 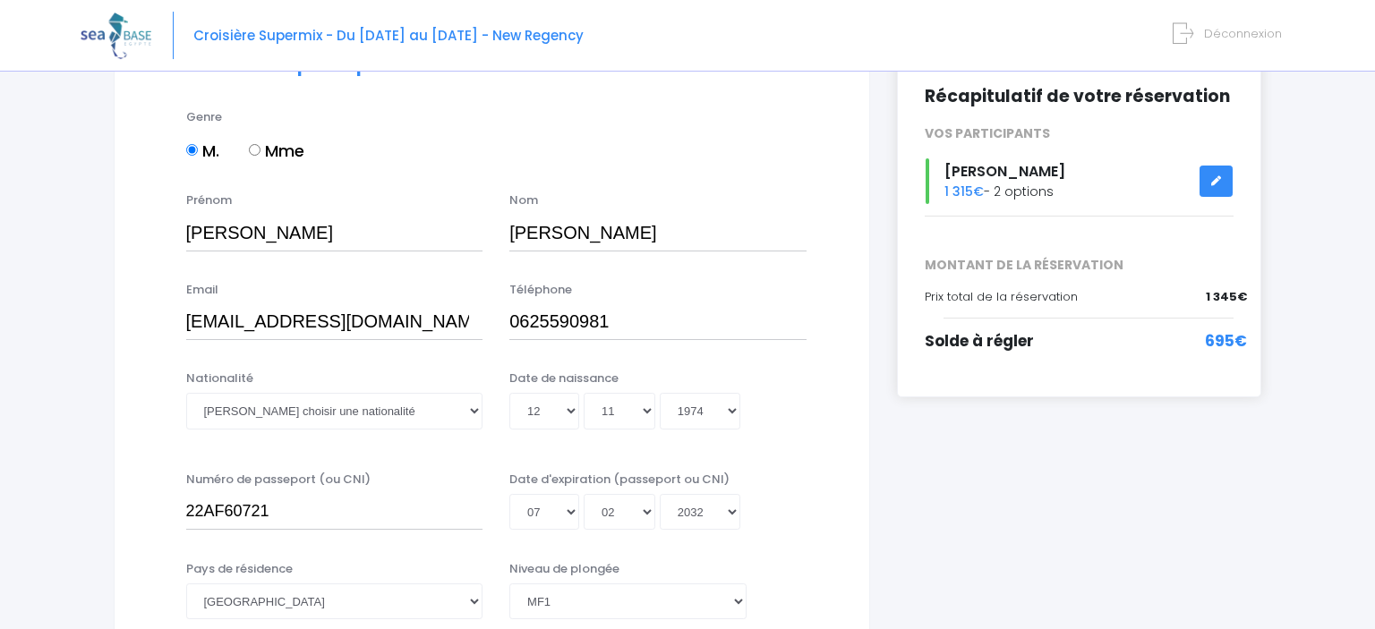 What do you see at coordinates (1080, 96) in the screenshot?
I see `h2: Récapitulatif de votre réservation` at bounding box center [1080, 96].